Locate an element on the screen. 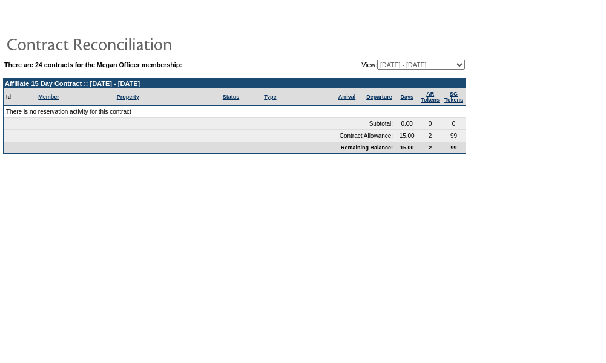 This screenshot has height=363, width=606. td: Remaining Balance: is located at coordinates (199, 147).